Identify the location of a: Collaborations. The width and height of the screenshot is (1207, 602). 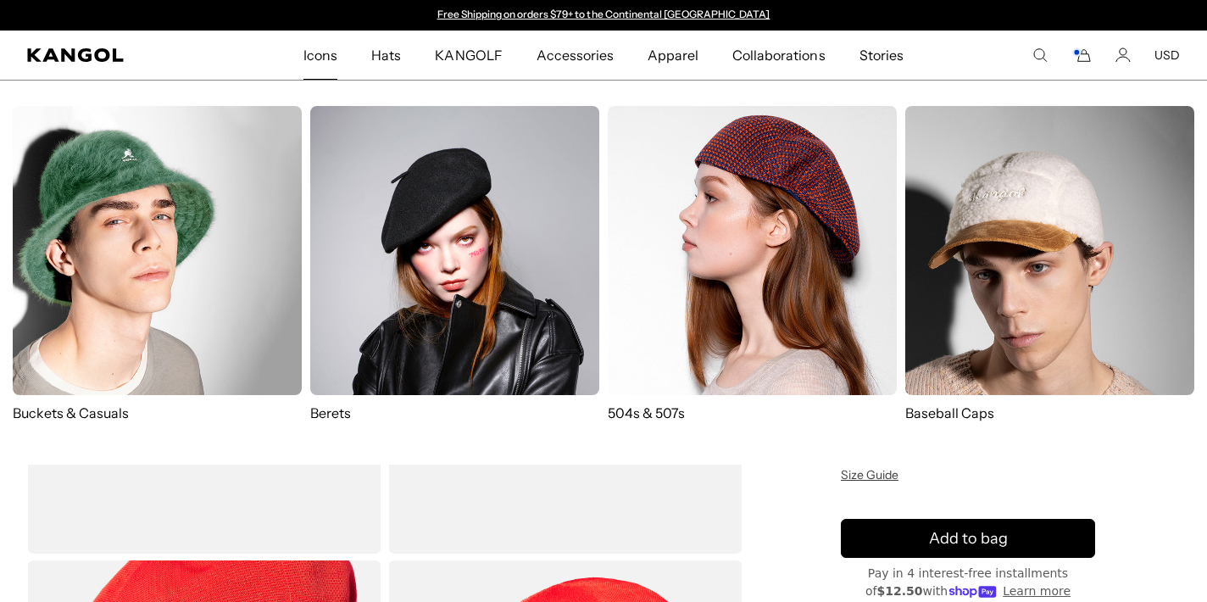
(778, 55).